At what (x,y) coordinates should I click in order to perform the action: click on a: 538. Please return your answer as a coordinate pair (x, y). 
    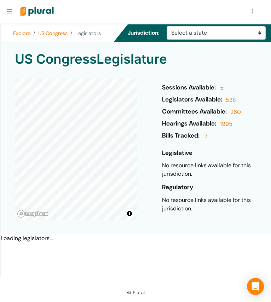
    Looking at the image, I should click on (230, 102).